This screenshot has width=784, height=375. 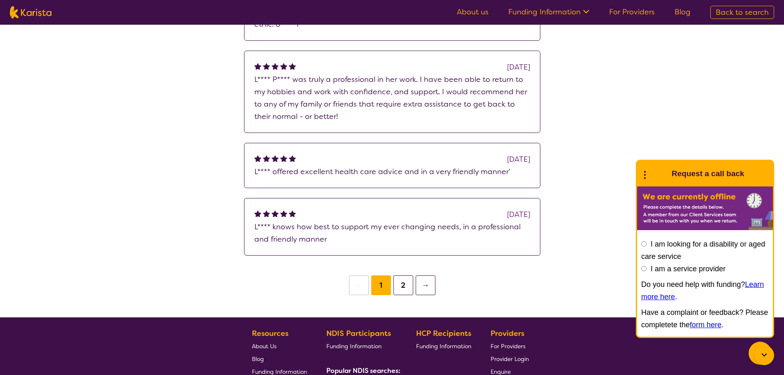 What do you see at coordinates (510, 359) in the screenshot?
I see `a: Provider Login` at bounding box center [510, 359].